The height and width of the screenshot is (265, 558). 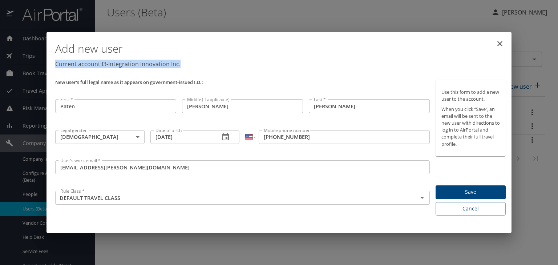 I want to click on input: MM/DD/YYYY, so click(x=182, y=137).